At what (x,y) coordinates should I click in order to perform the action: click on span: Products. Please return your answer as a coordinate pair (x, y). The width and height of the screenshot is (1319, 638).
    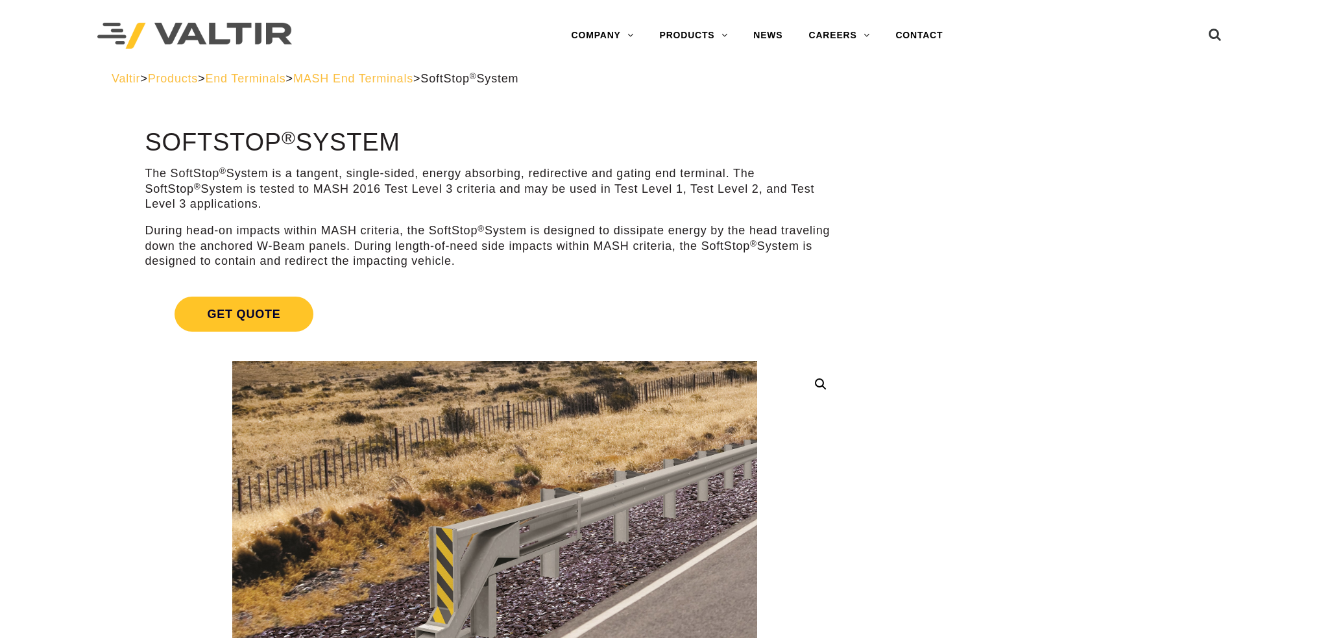
    Looking at the image, I should click on (173, 78).